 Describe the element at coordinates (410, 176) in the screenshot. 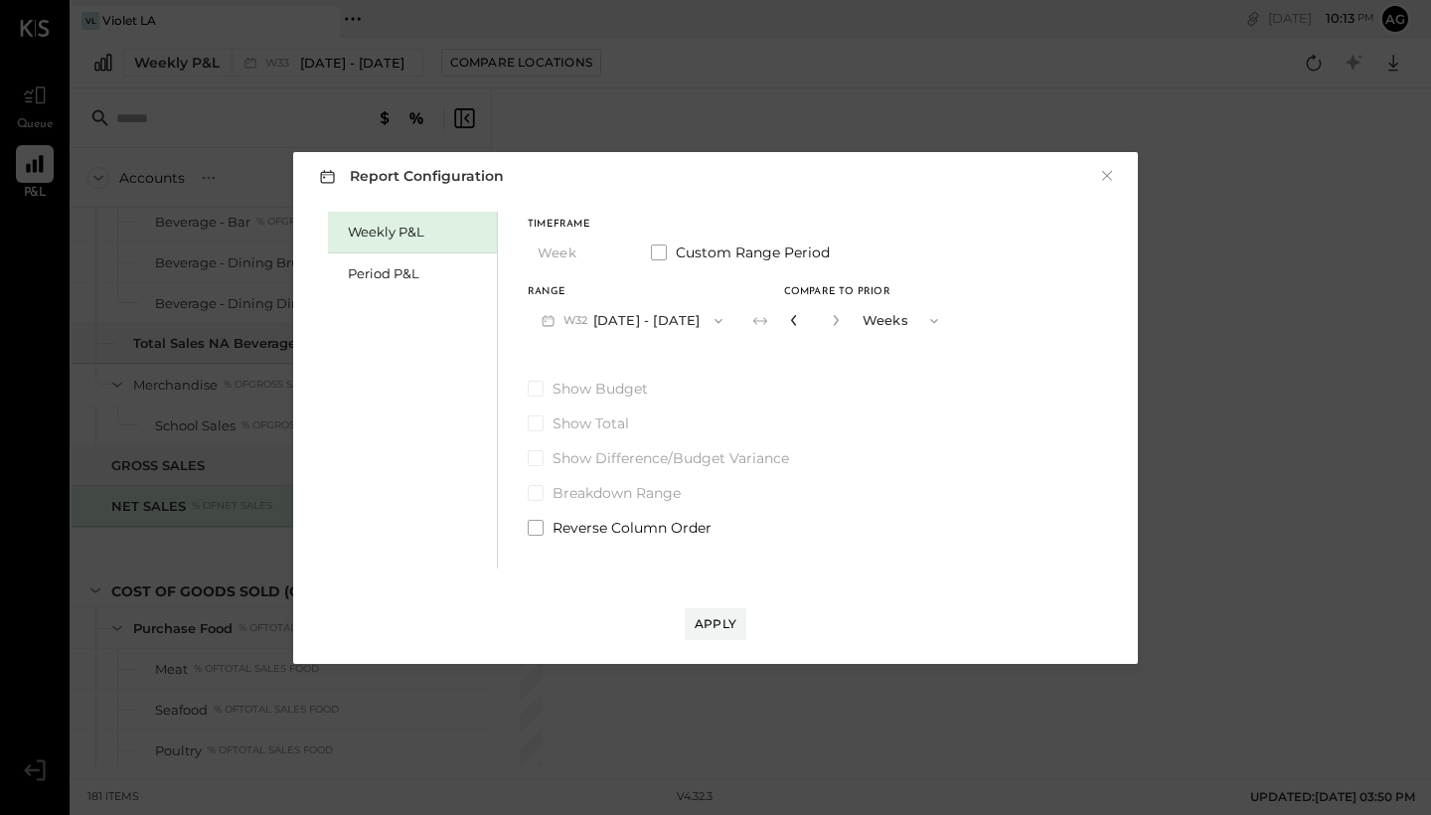

I see `h3: Report Configuration` at that location.